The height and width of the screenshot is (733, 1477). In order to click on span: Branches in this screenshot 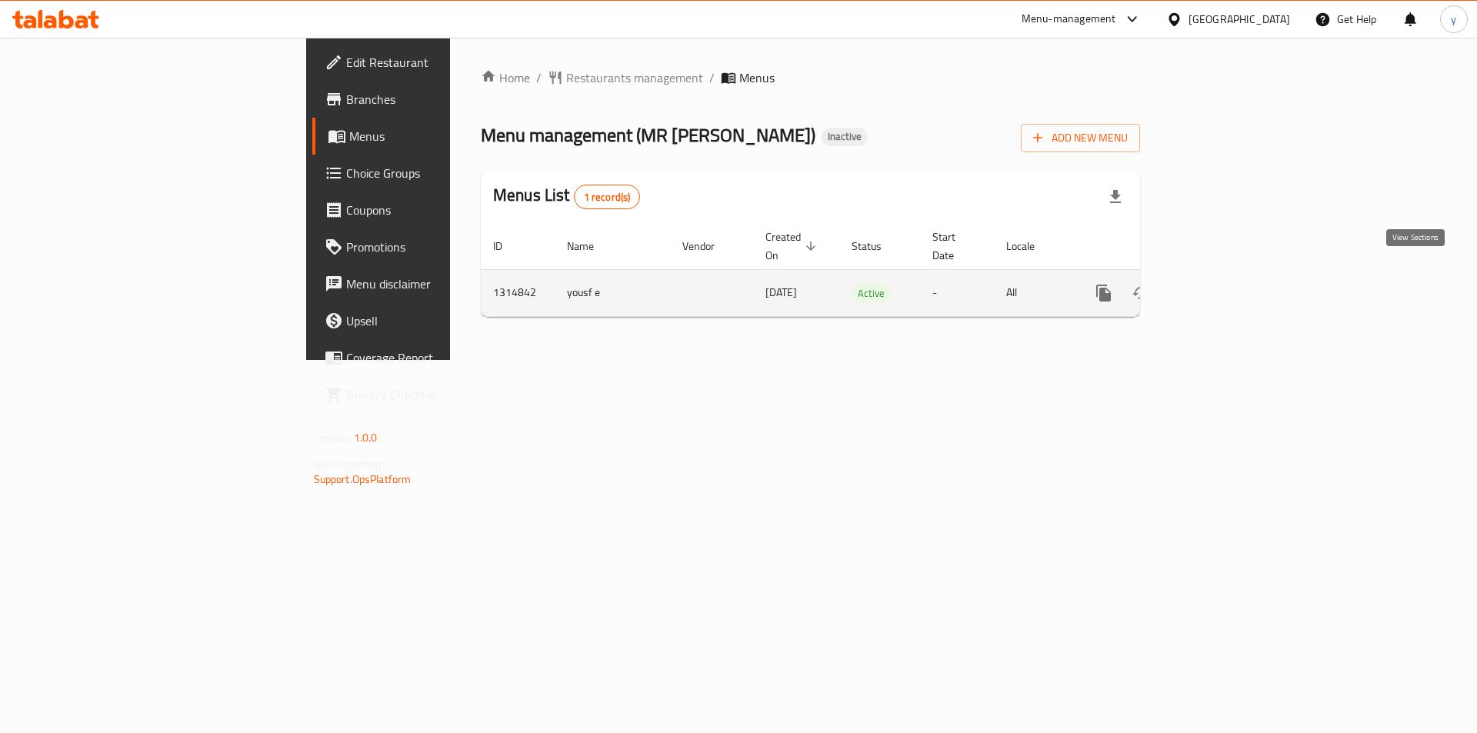, I will do `click(443, 99)`.